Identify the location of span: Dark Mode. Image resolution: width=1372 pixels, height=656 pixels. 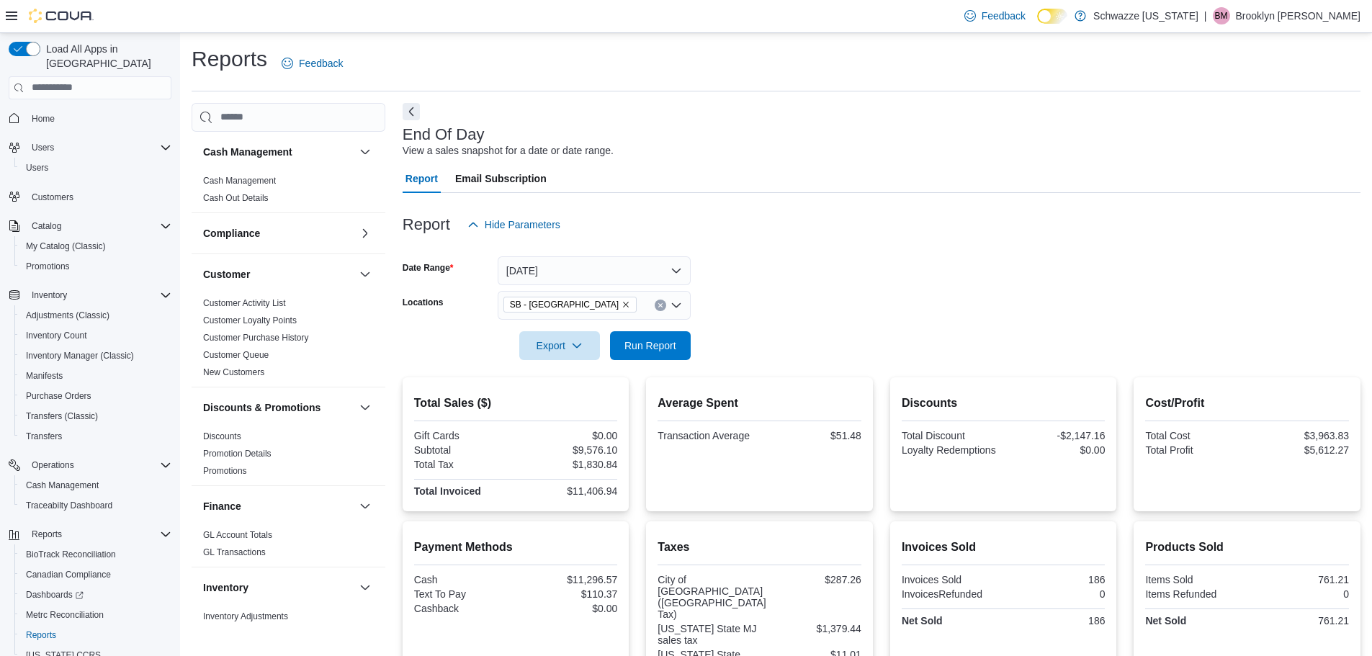
(1037, 24).